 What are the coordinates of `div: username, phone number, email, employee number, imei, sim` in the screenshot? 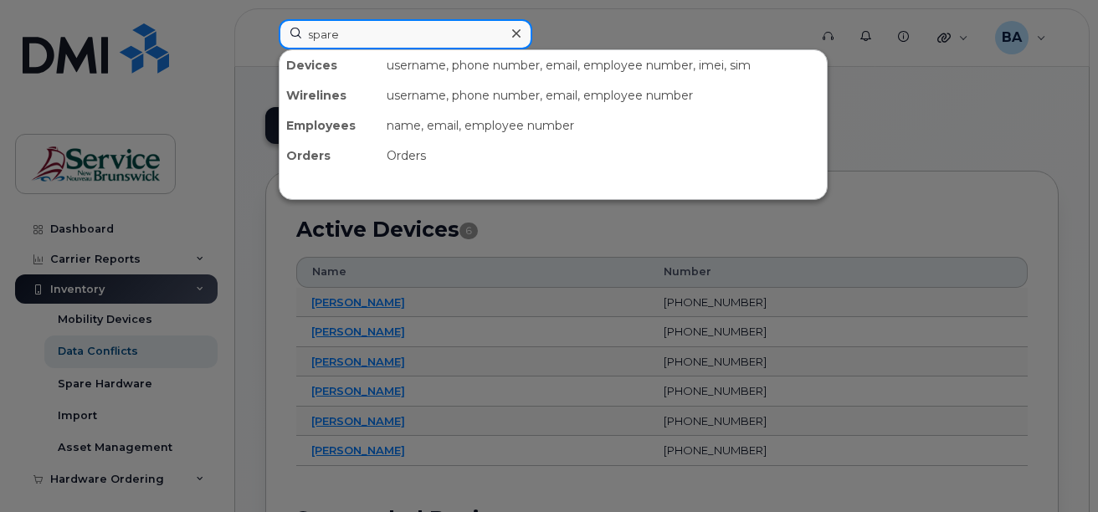 It's located at (603, 65).